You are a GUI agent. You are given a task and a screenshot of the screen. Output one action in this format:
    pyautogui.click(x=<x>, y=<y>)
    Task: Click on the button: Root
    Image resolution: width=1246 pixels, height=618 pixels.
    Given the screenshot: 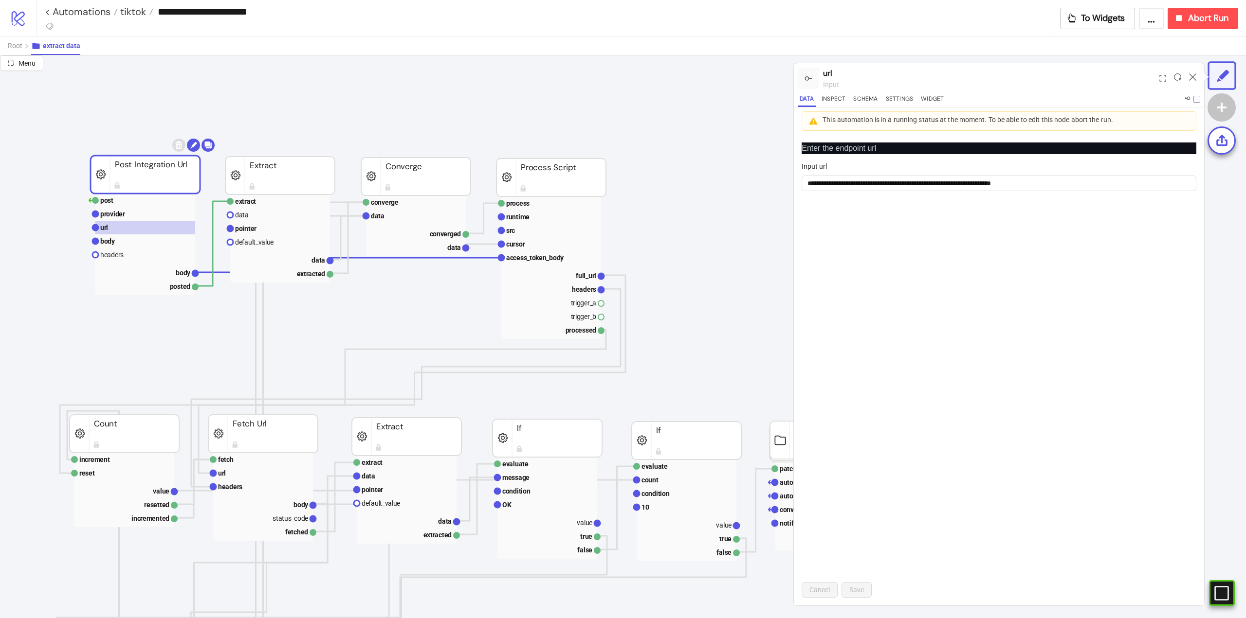 What is the action you would take?
    pyautogui.click(x=19, y=46)
    